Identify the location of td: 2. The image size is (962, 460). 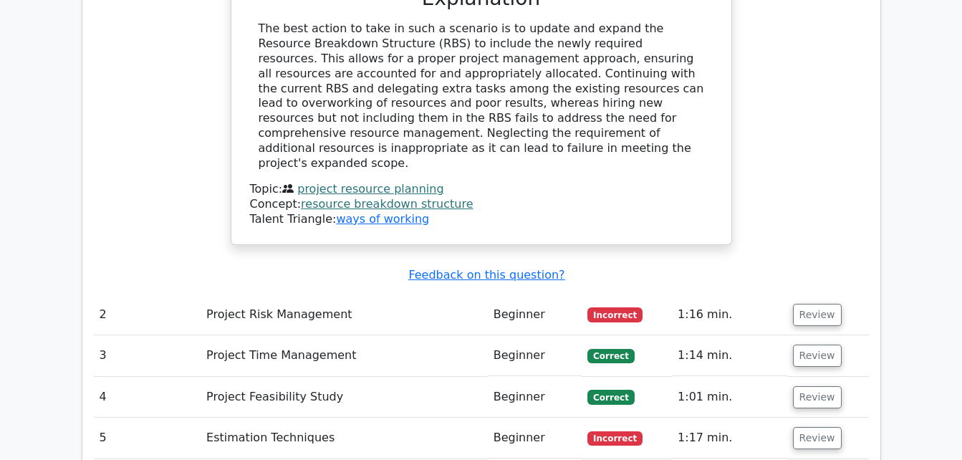
(148, 314).